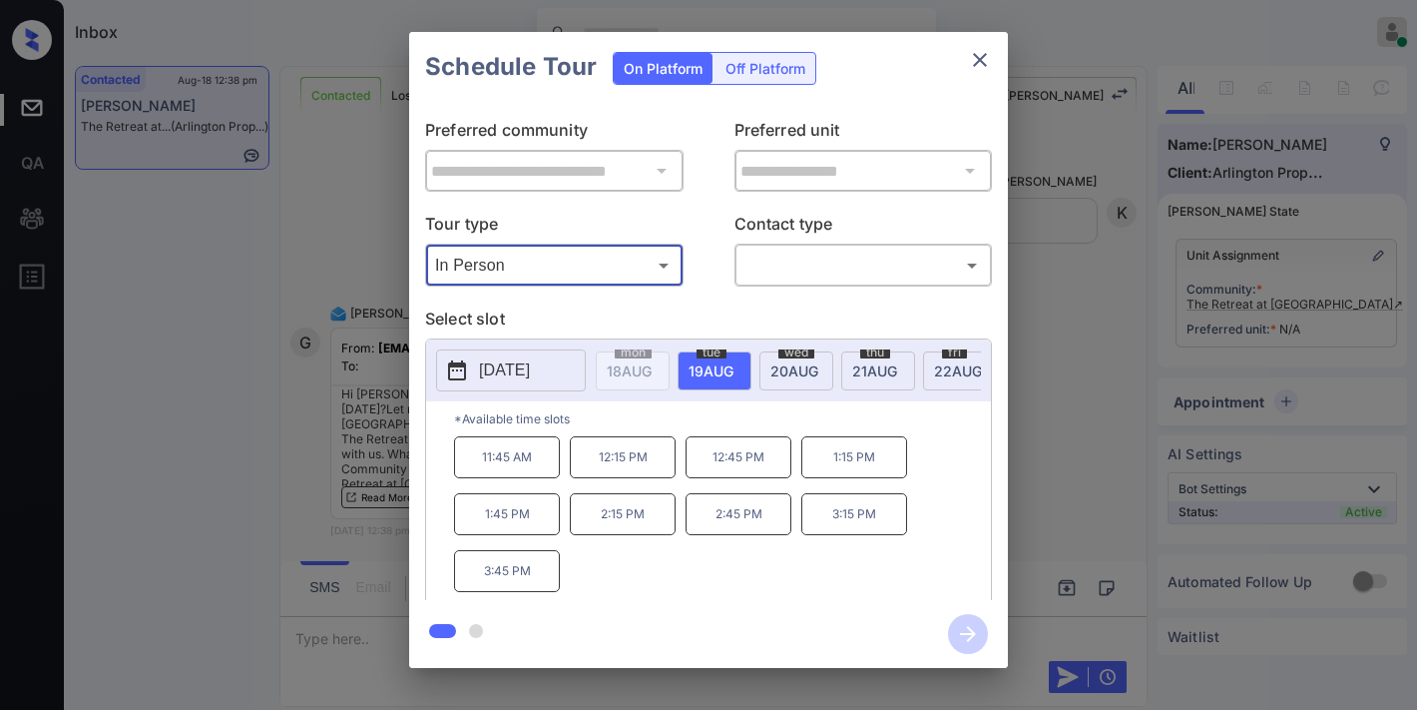  What do you see at coordinates (623, 457) in the screenshot?
I see `p: 12:15 PM` at bounding box center [623, 457].